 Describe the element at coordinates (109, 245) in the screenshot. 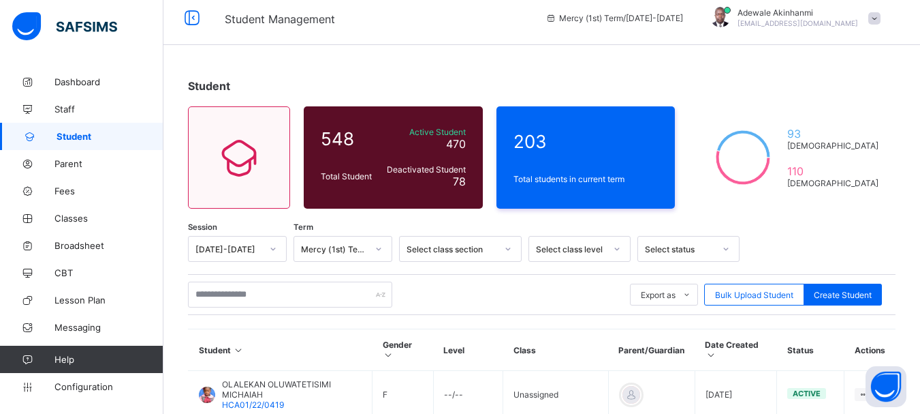

I see `span: Broadsheet` at that location.